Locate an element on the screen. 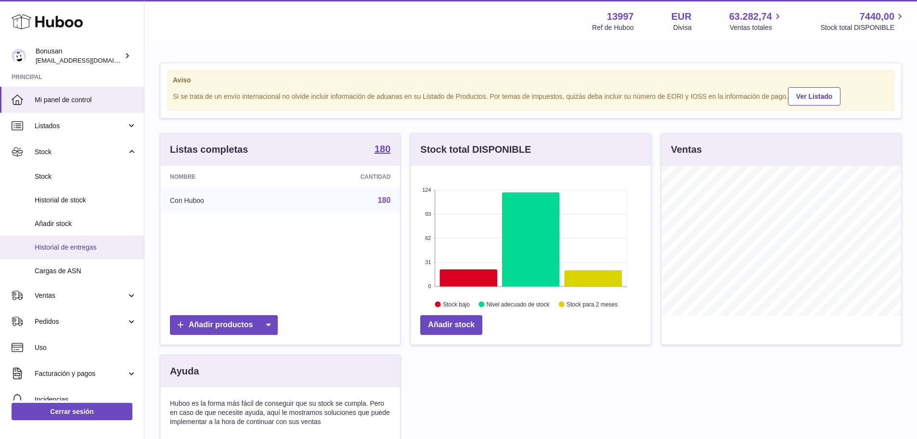  text: 0 is located at coordinates (430, 286).